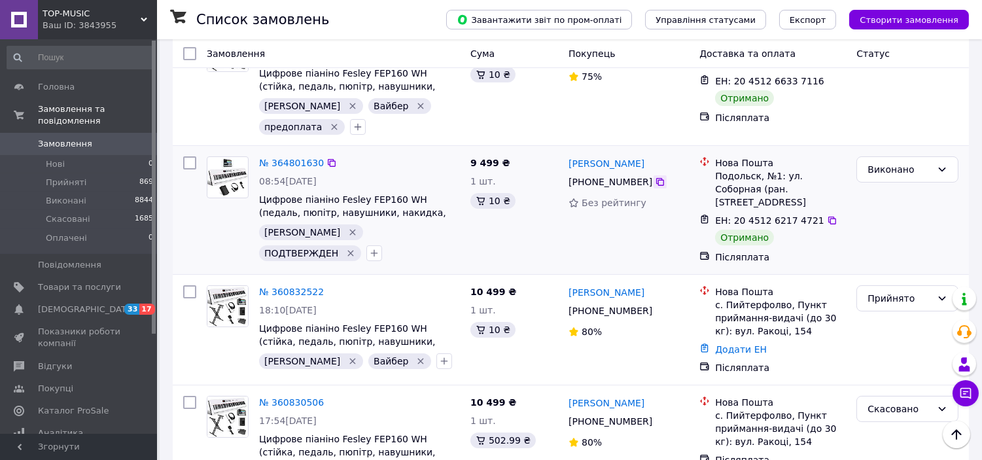 Image resolution: width=982 pixels, height=460 pixels. I want to click on span: Експорт, so click(808, 20).